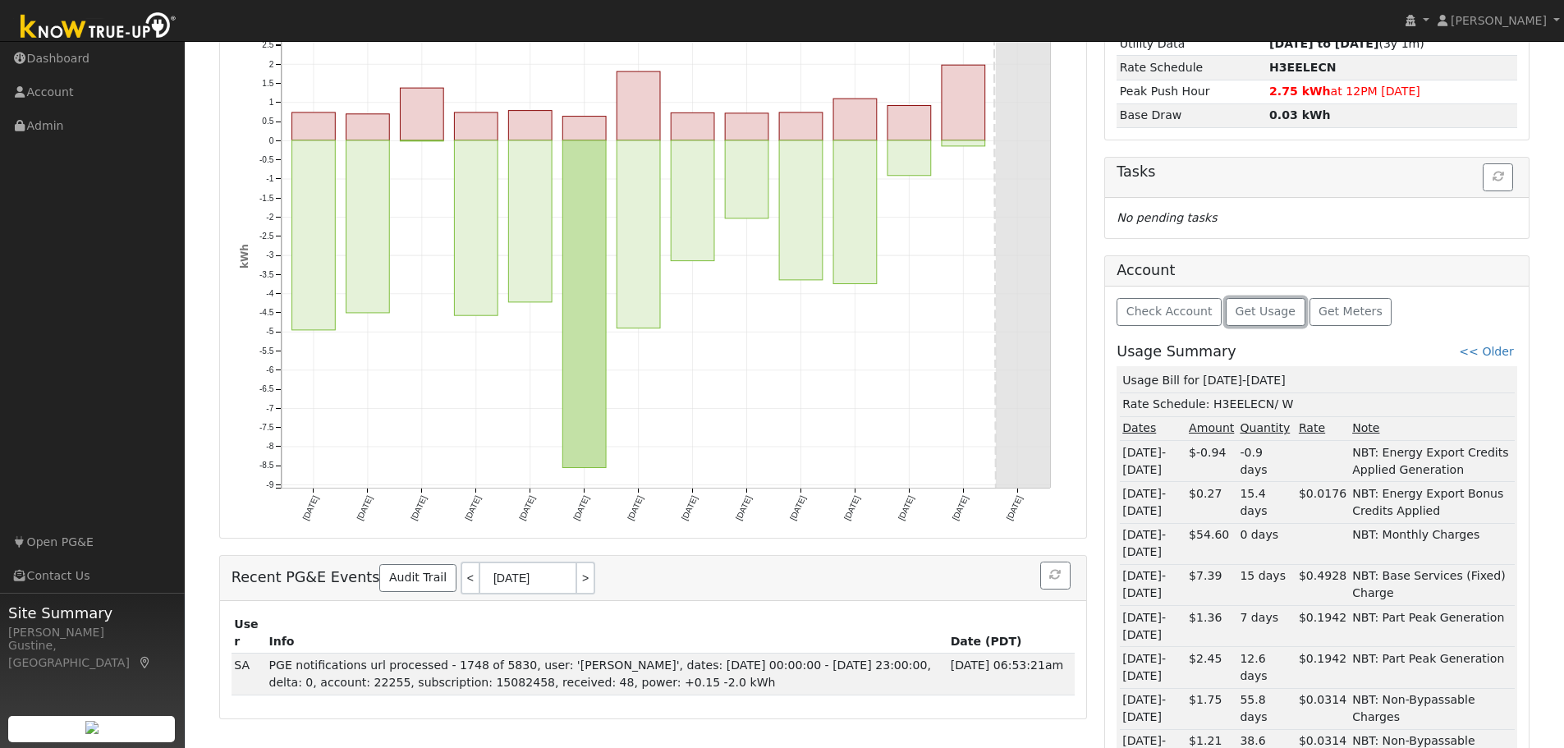  I want to click on text: -7, so click(269, 408).